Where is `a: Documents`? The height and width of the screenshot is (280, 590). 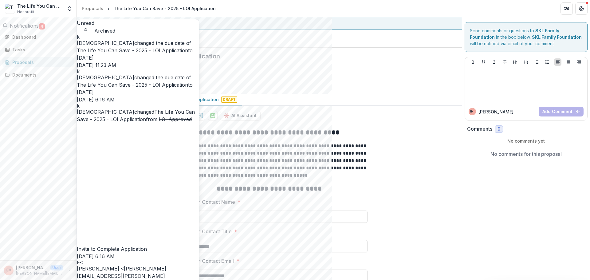
a: Documents is located at coordinates (38, 75).